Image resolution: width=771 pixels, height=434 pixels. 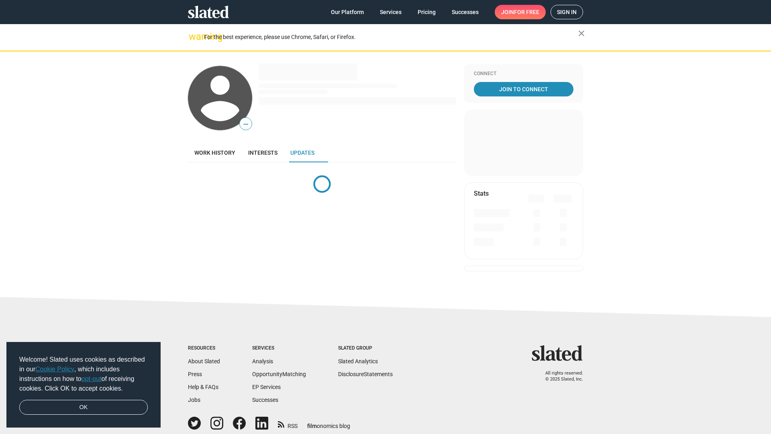 I want to click on a: dismiss cookie message, so click(x=83, y=407).